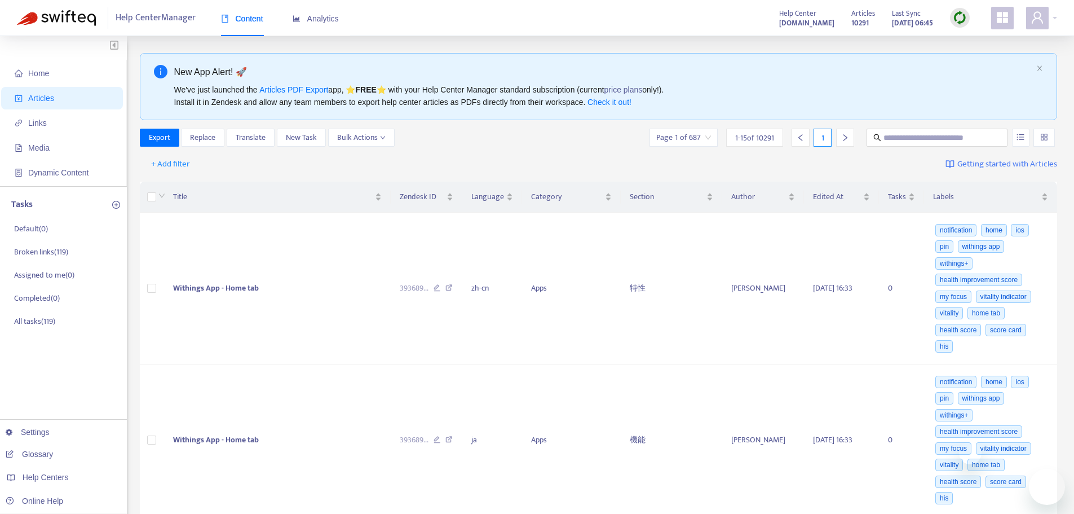  Describe the element at coordinates (492, 288) in the screenshot. I see `td: zh-cn` at that location.